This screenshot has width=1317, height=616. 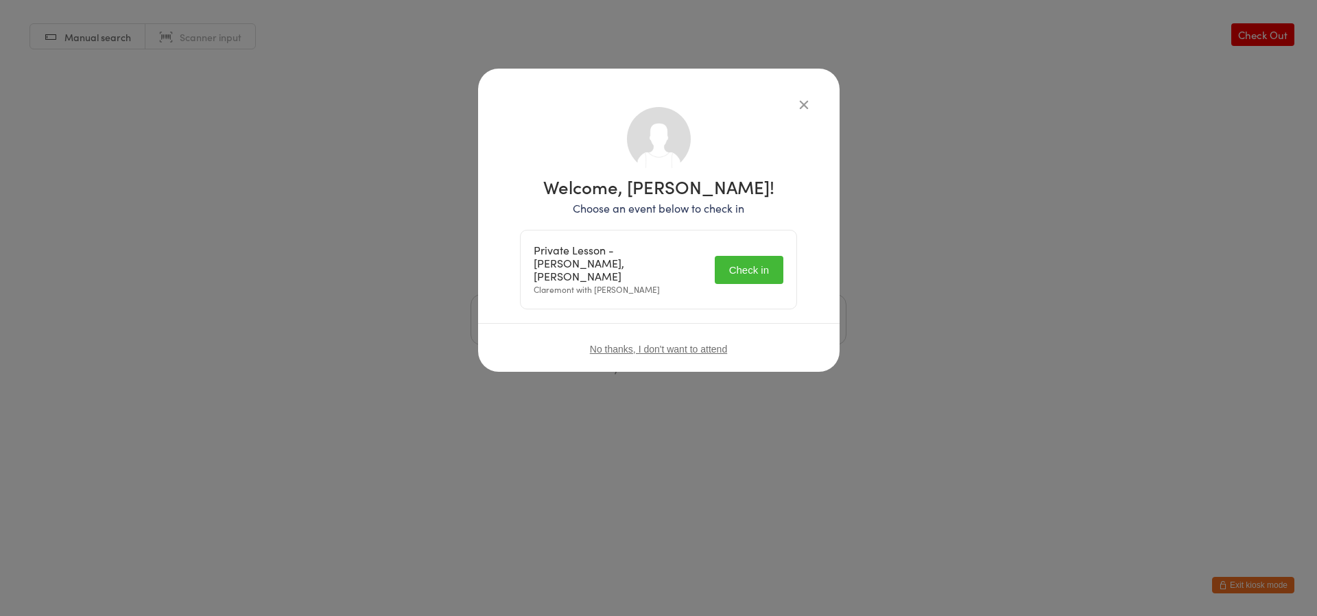 What do you see at coordinates (658, 139) in the screenshot?
I see `img: no_photo.png` at bounding box center [658, 139].